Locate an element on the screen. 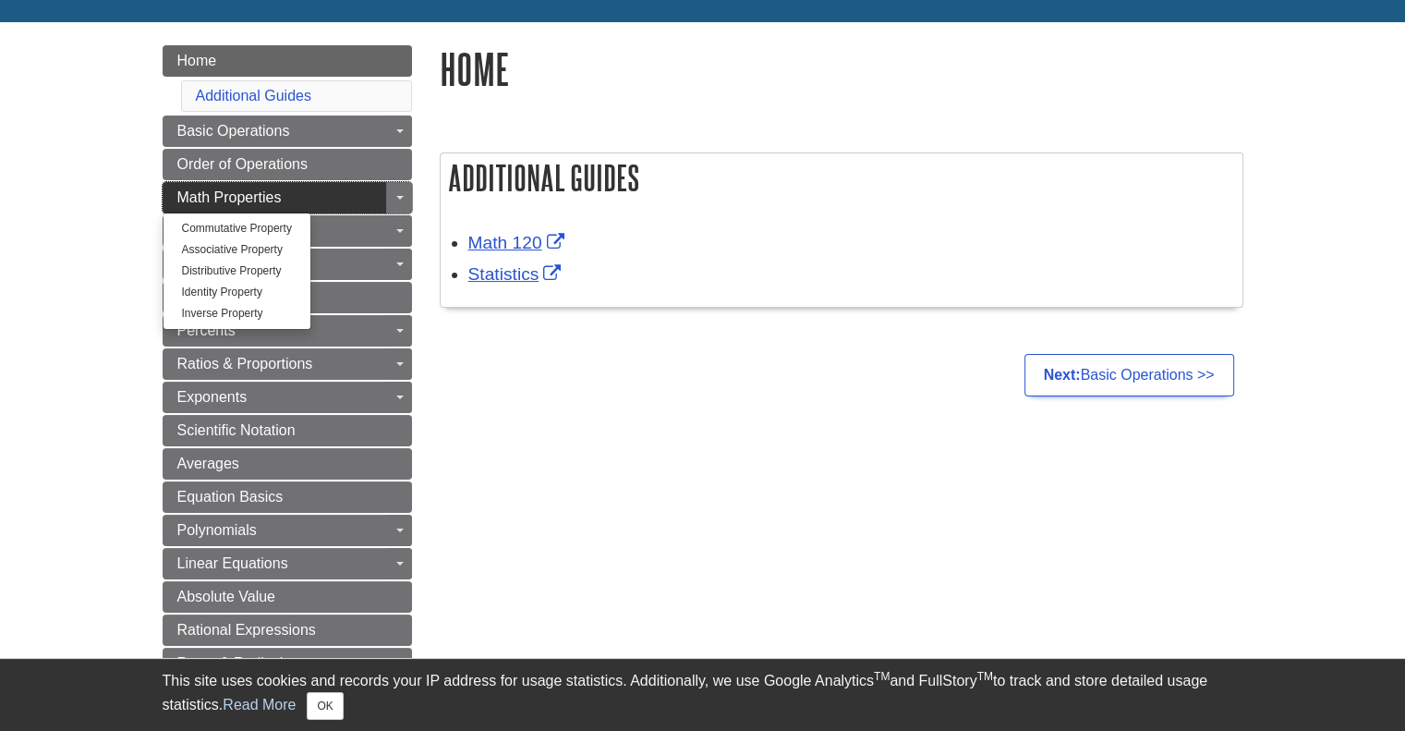 This screenshot has width=1405, height=731. a: Polynomials is located at coordinates (287, 530).